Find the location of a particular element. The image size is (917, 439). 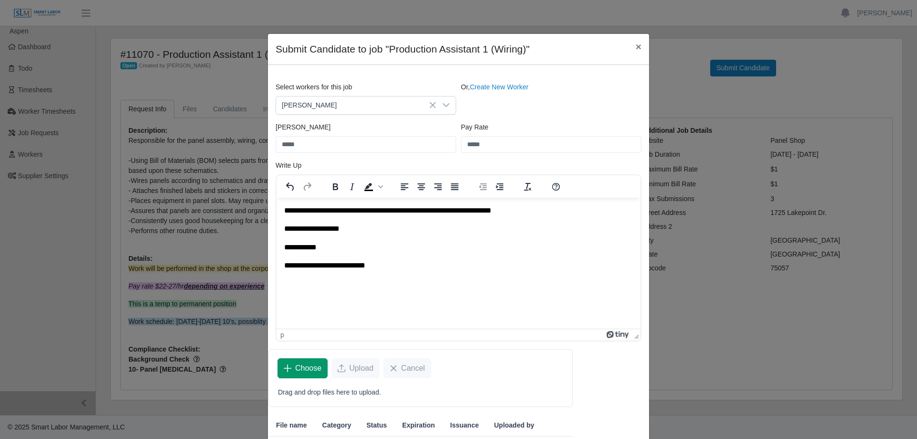

button: Choose is located at coordinates (302, 368).